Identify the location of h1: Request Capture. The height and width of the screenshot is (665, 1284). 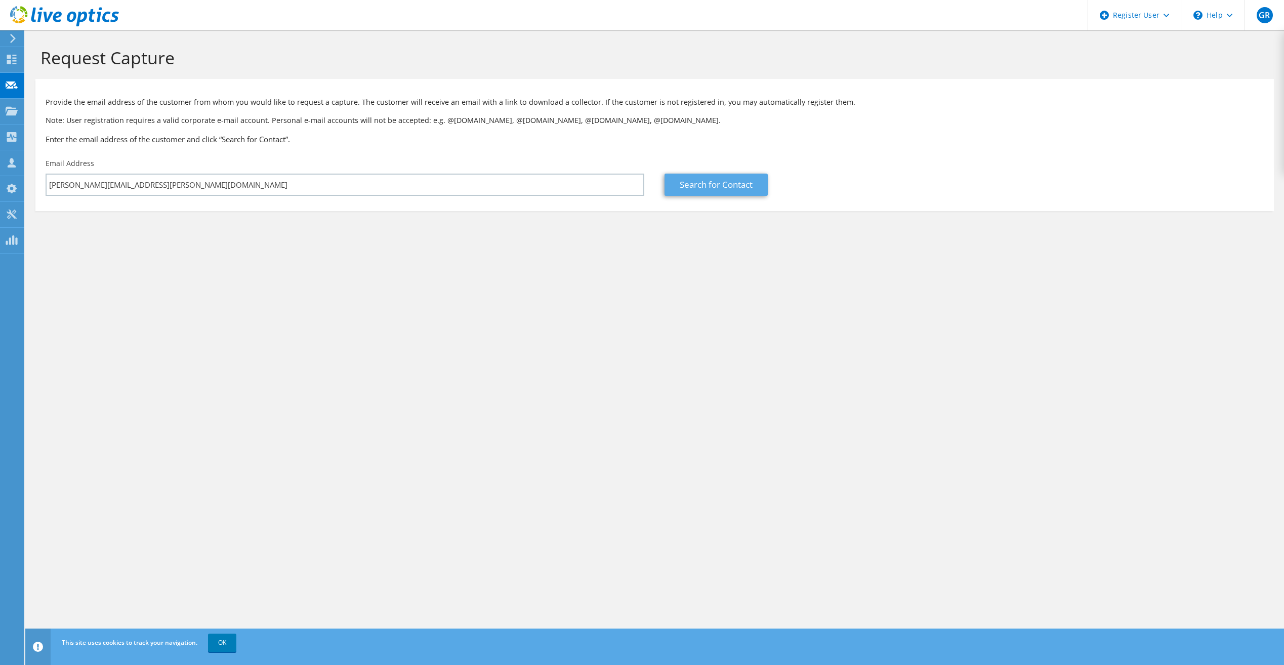
(652, 58).